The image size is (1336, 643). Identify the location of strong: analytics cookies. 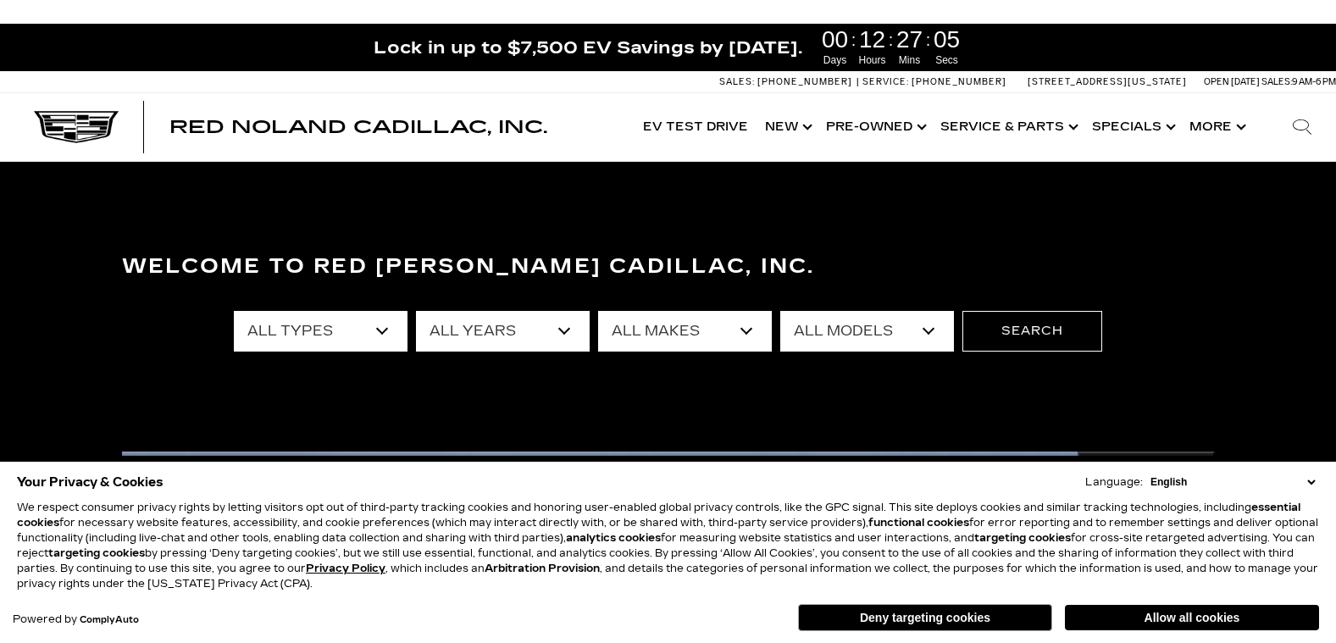
(613, 538).